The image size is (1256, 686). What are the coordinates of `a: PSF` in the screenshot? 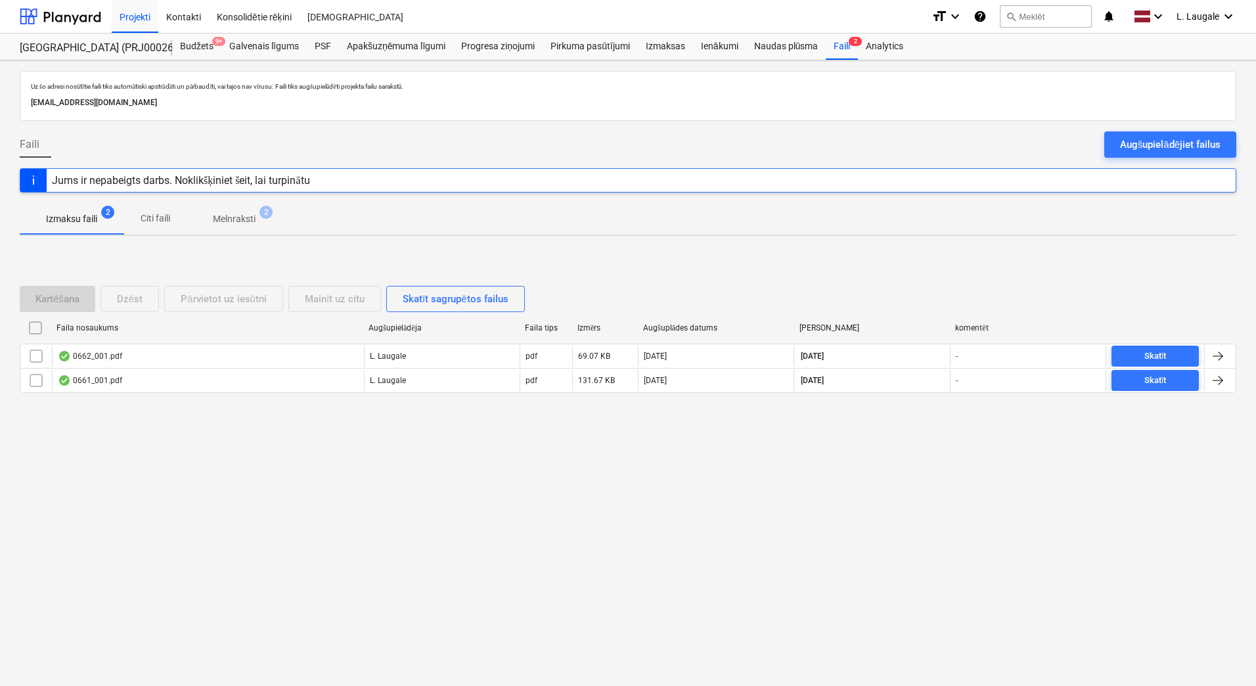 It's located at (323, 47).